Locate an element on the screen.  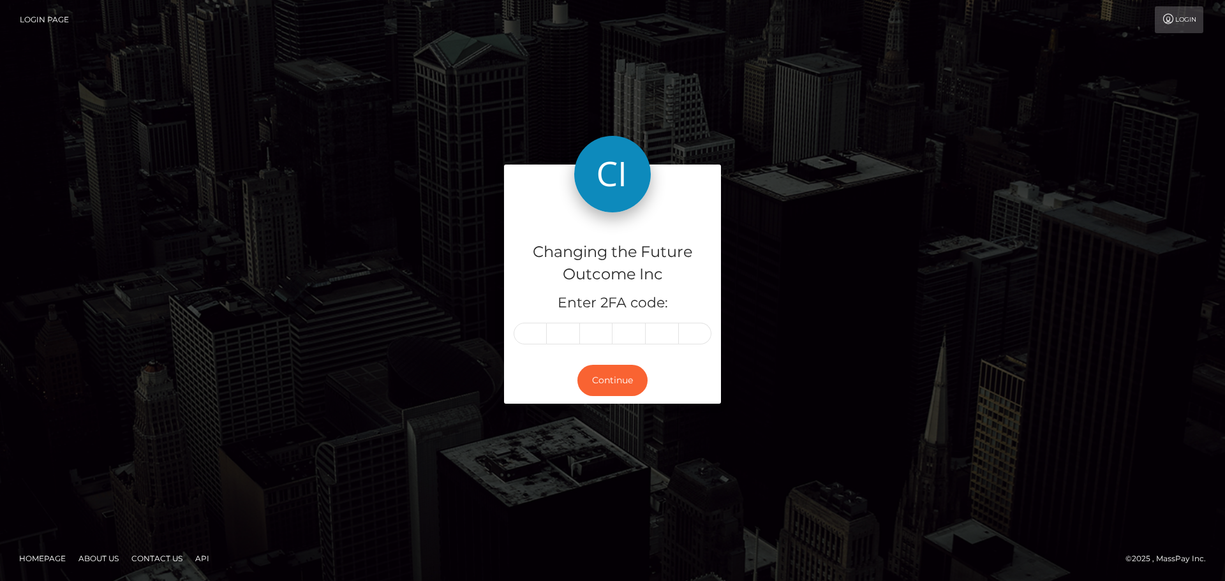
a: Login is located at coordinates (1179, 20).